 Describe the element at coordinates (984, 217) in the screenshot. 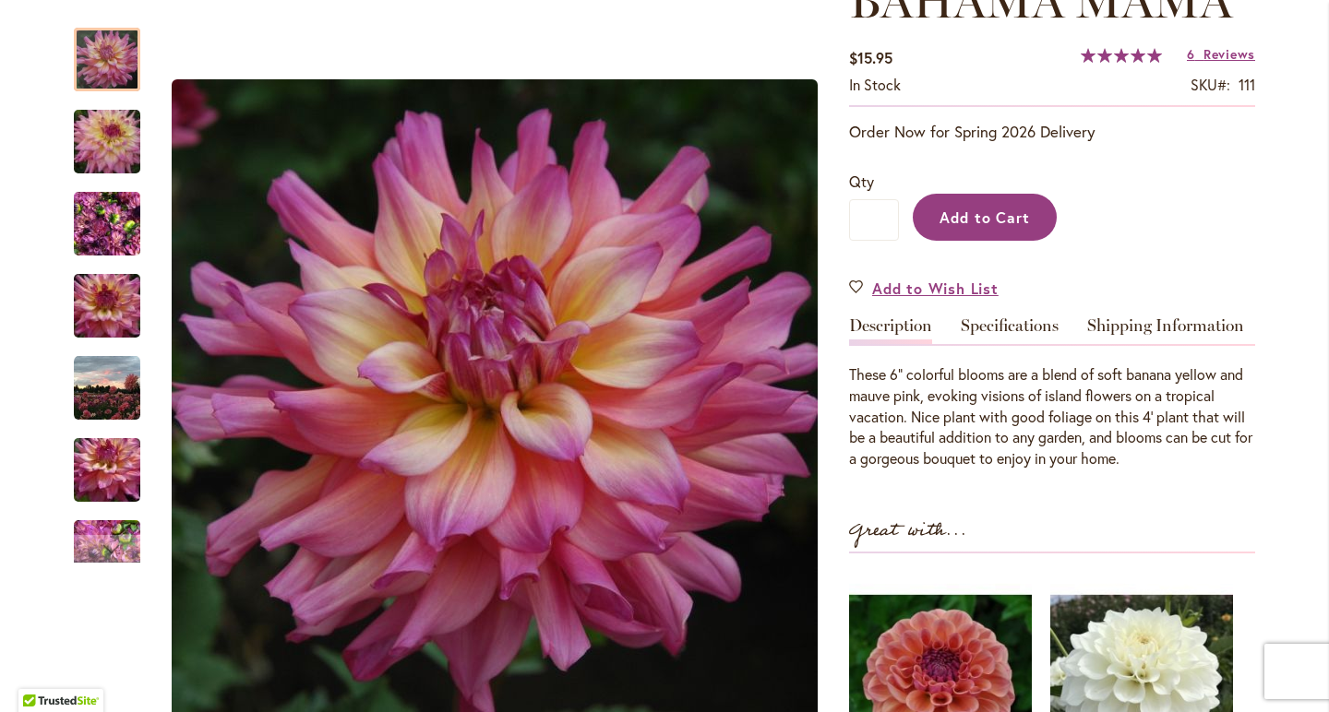

I see `button: Add to Cart` at that location.